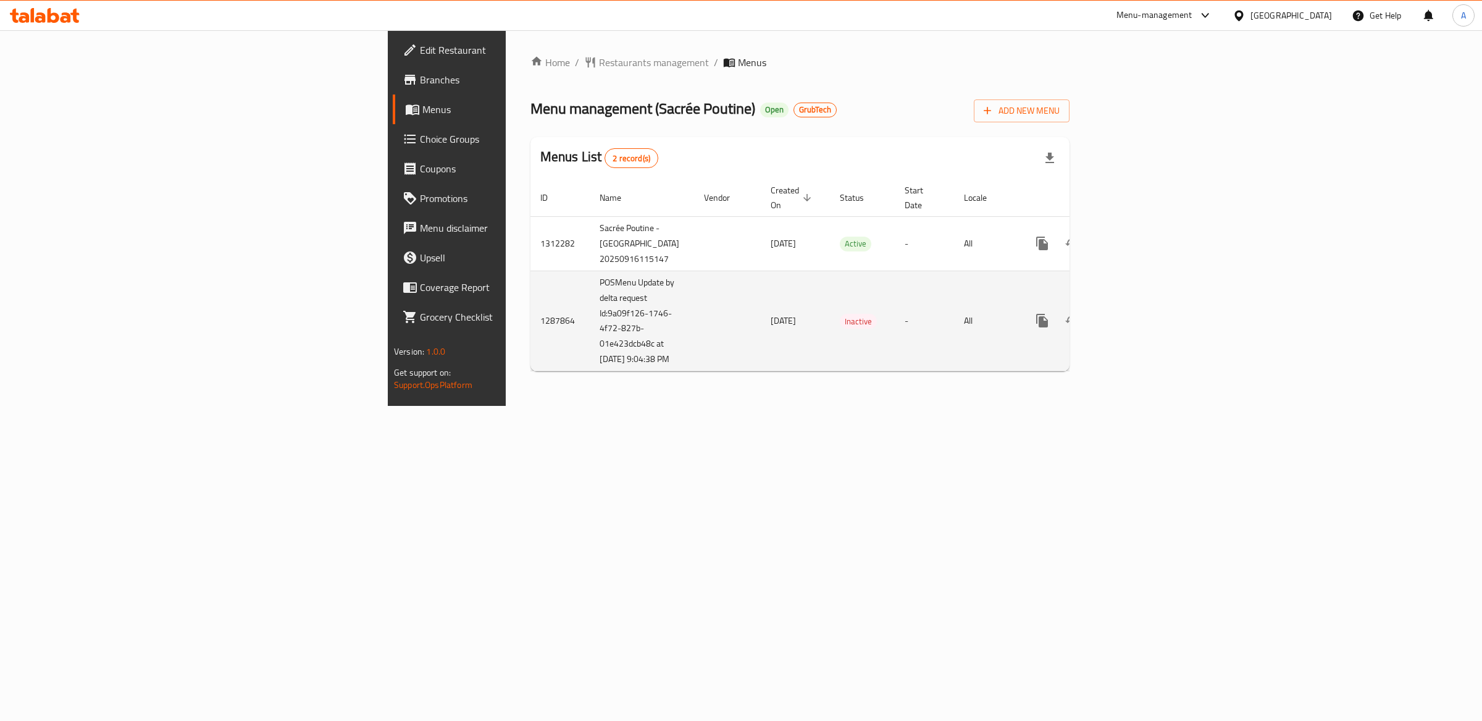 This screenshot has width=1482, height=721. I want to click on button: Add New Menu, so click(1022, 111).